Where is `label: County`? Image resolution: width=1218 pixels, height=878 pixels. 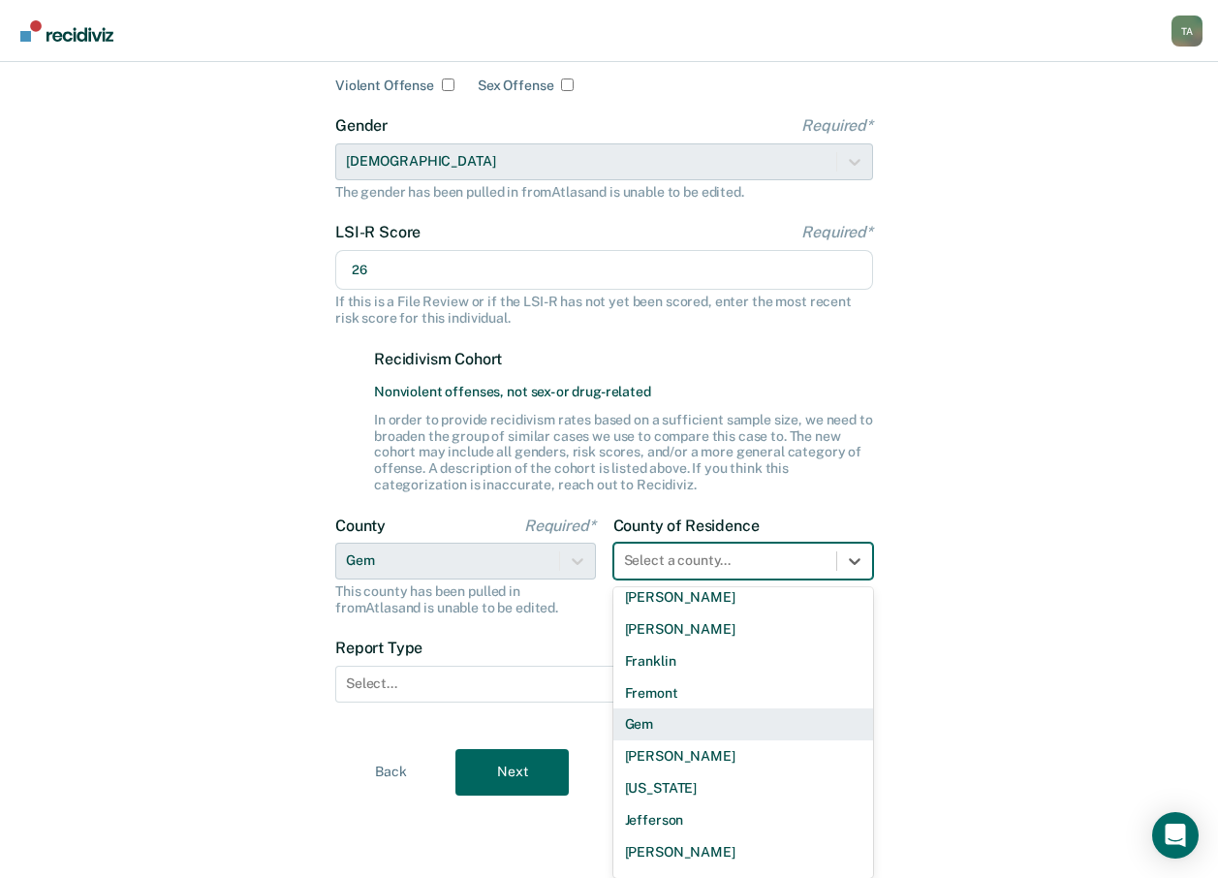 label: County is located at coordinates (465, 525).